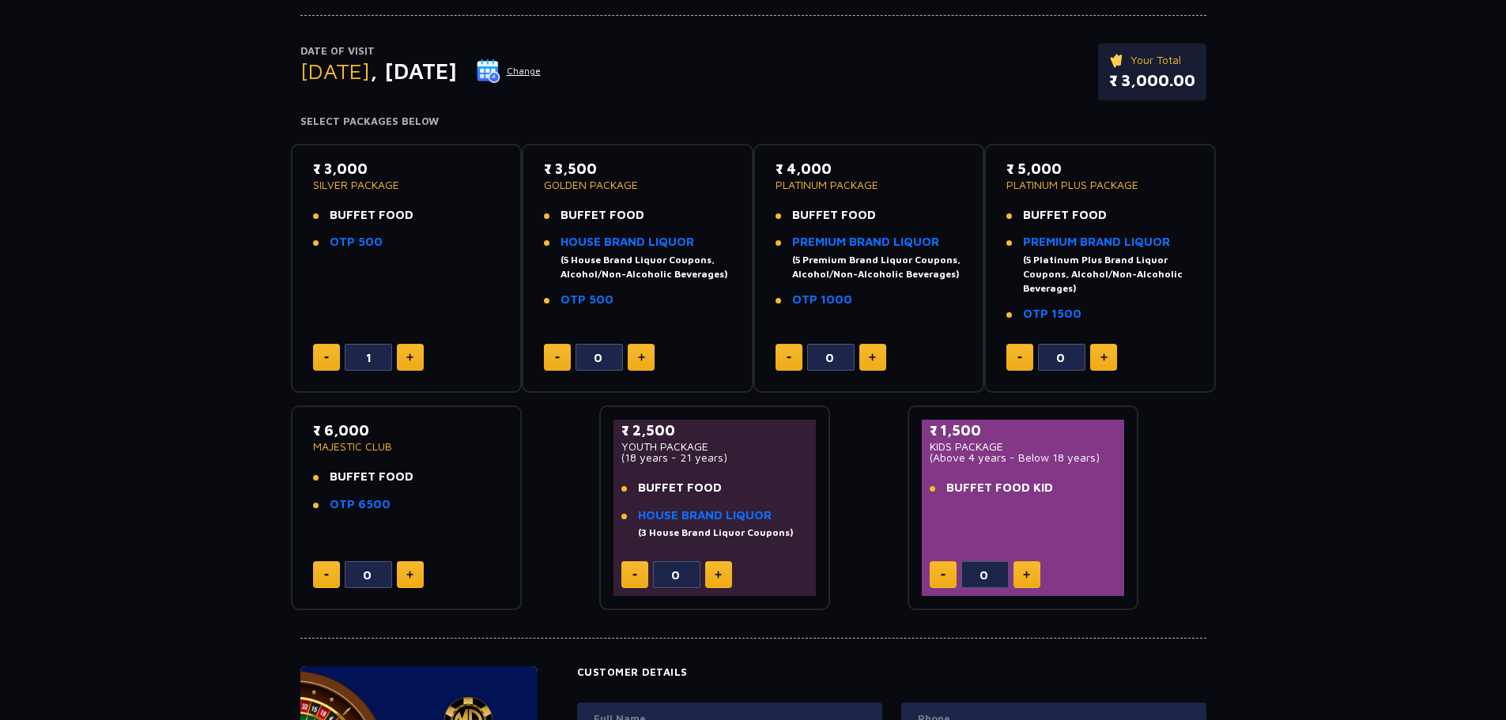  I want to click on p: ₹ 2,500, so click(715, 430).